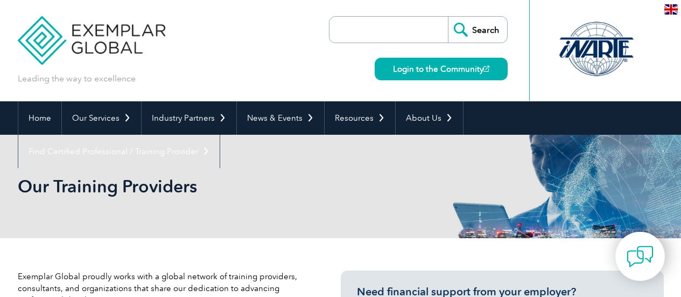 The image size is (681, 297). I want to click on img: en, so click(671, 9).